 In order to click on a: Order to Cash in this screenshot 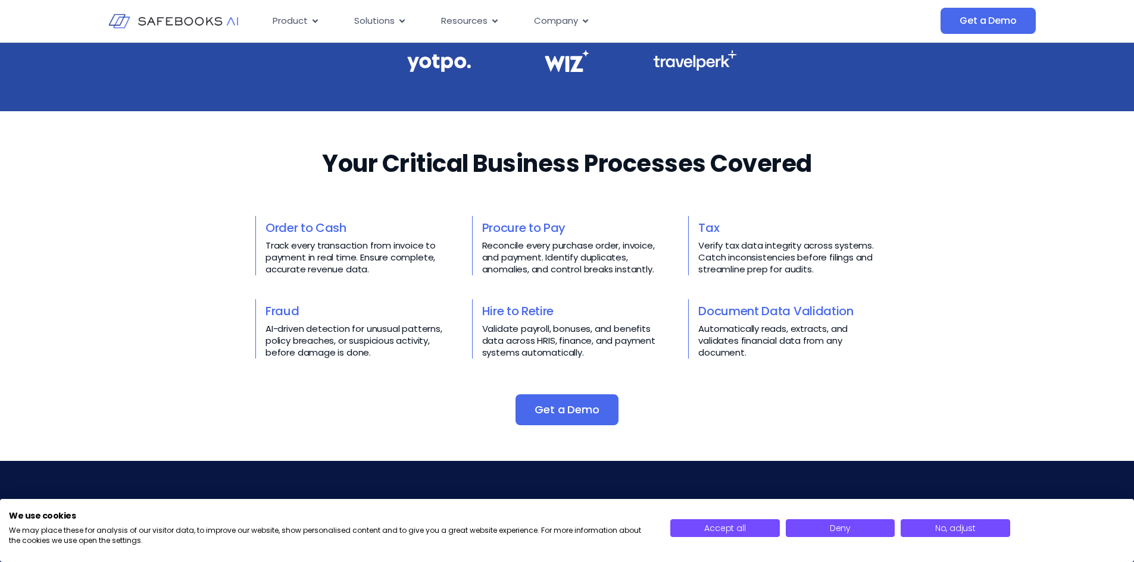, I will do `click(306, 228)`.